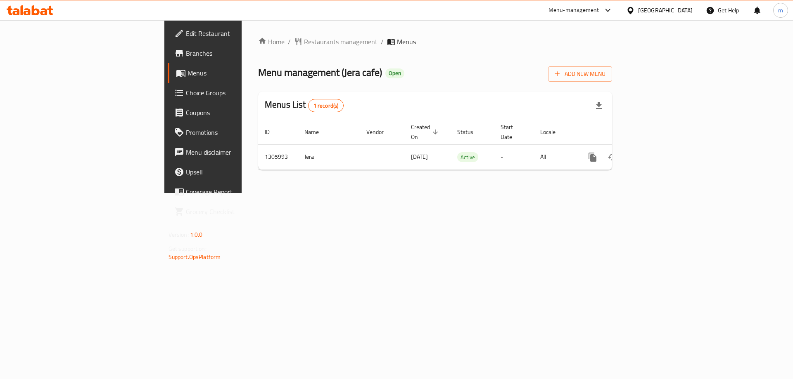 Image resolution: width=793 pixels, height=379 pixels. Describe the element at coordinates (380, 132) in the screenshot. I see `span: Vendor` at that location.